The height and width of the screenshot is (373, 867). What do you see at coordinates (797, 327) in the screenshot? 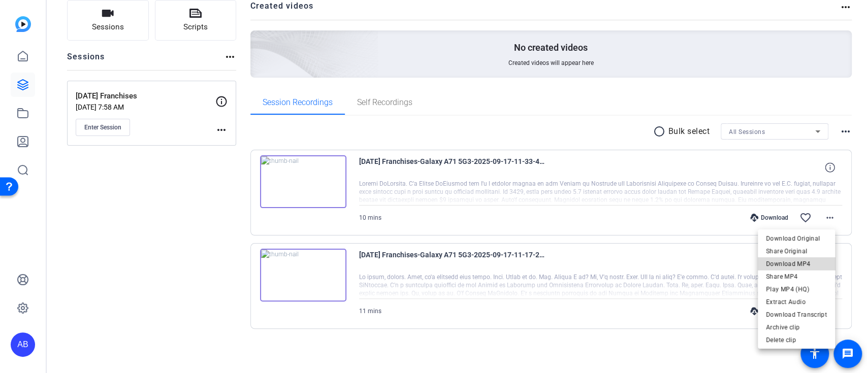
I see `span: Archive clip` at bounding box center [797, 327].